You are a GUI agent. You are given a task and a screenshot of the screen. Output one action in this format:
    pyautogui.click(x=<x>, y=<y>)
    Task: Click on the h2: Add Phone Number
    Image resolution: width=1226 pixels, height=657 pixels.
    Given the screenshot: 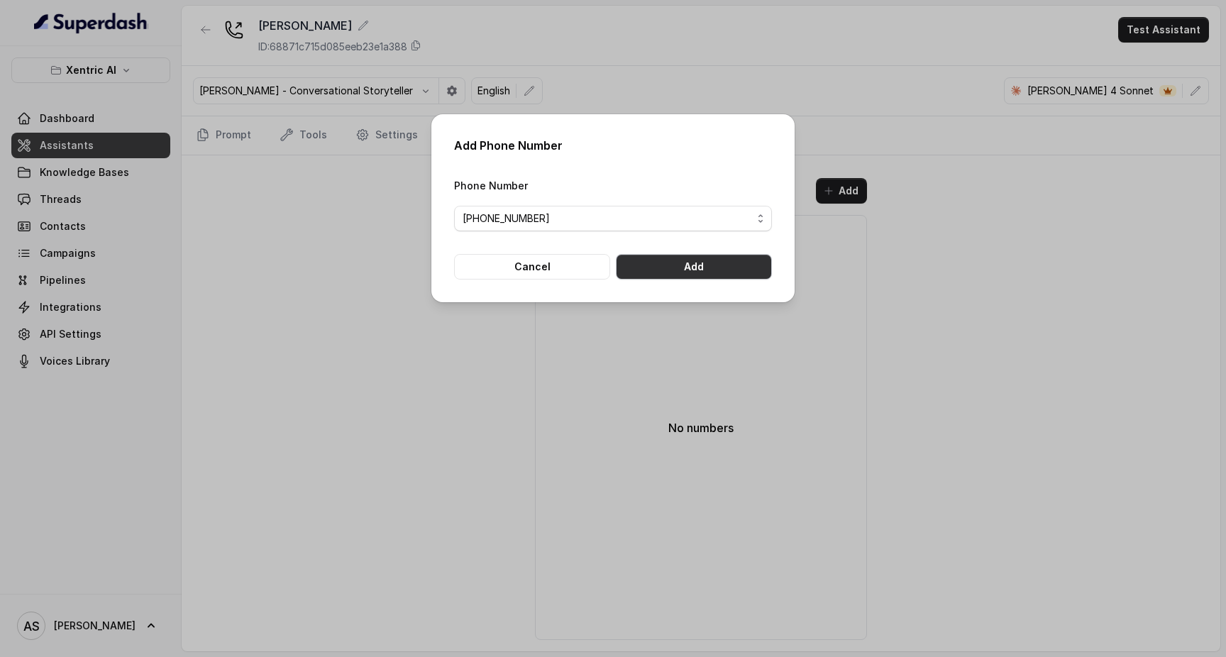 What is the action you would take?
    pyautogui.click(x=613, y=145)
    